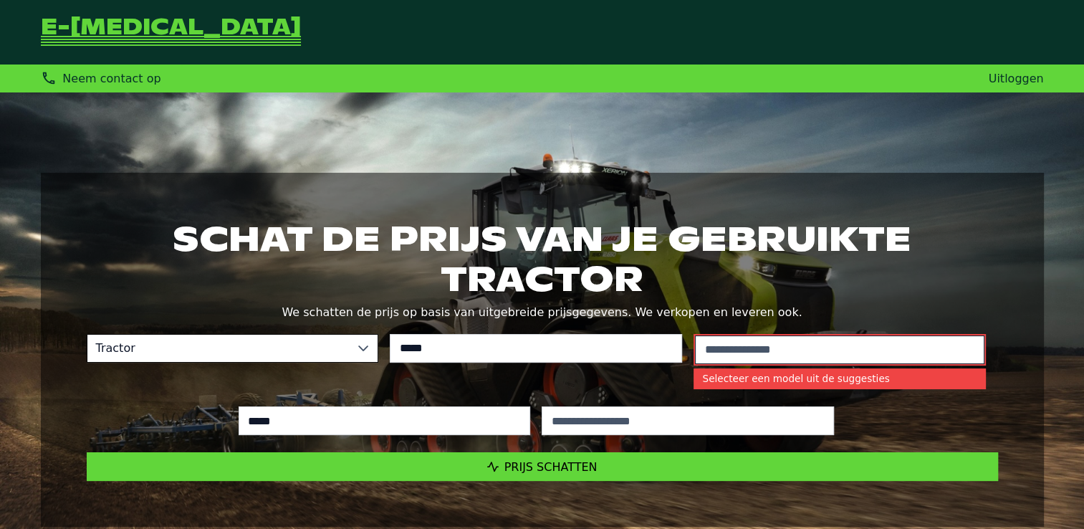 Image resolution: width=1084 pixels, height=529 pixels. Describe the element at coordinates (101, 78) in the screenshot. I see `div: Neem contact op` at that location.